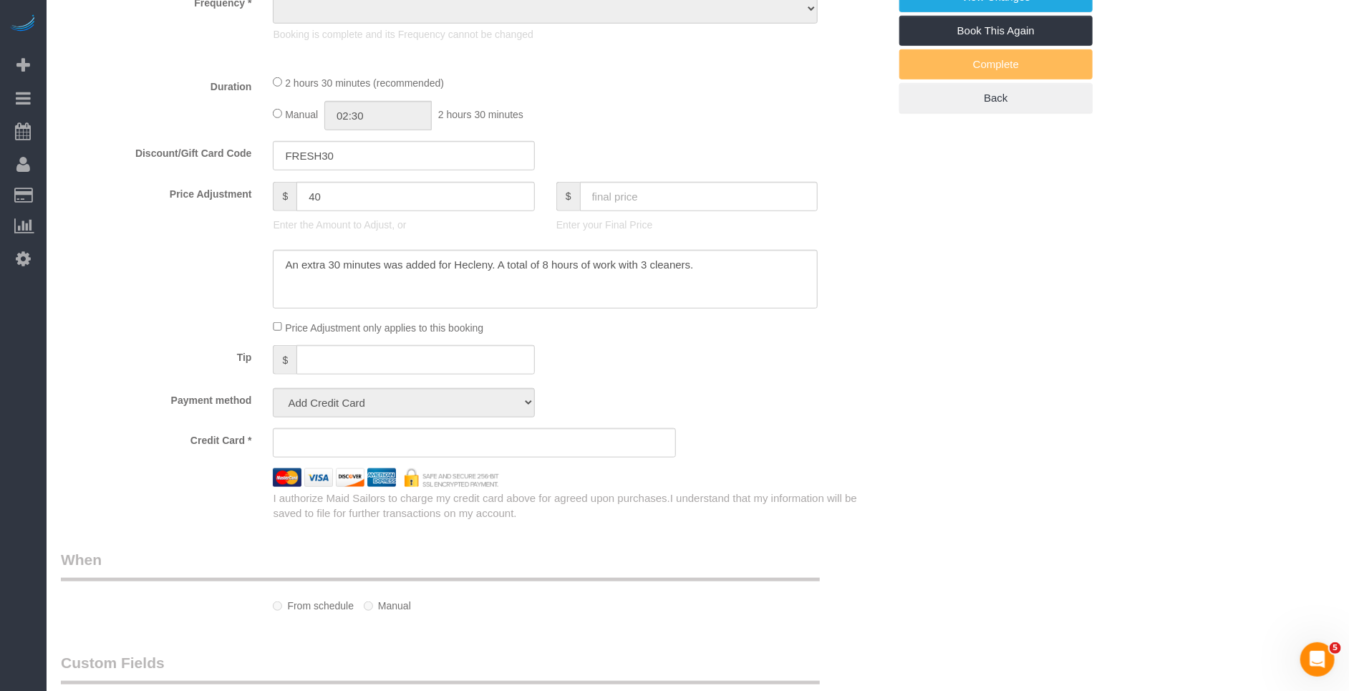 The height and width of the screenshot is (691, 1349). Describe the element at coordinates (156, 437) in the screenshot. I see `label: Credit Card *` at that location.